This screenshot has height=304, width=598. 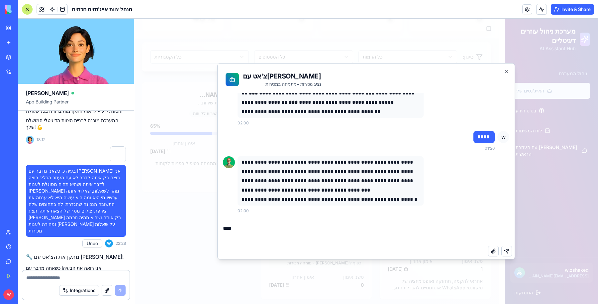 What do you see at coordinates (95, 144) in the screenshot?
I see `img: Ryan_image.png` at bounding box center [95, 144].